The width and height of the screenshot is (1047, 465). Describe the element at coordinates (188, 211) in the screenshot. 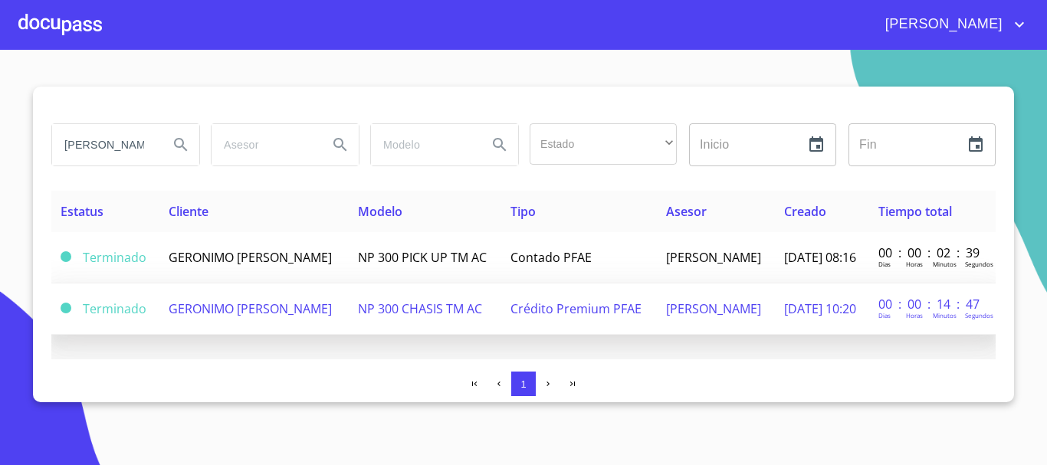

I see `span: Cliente` at that location.